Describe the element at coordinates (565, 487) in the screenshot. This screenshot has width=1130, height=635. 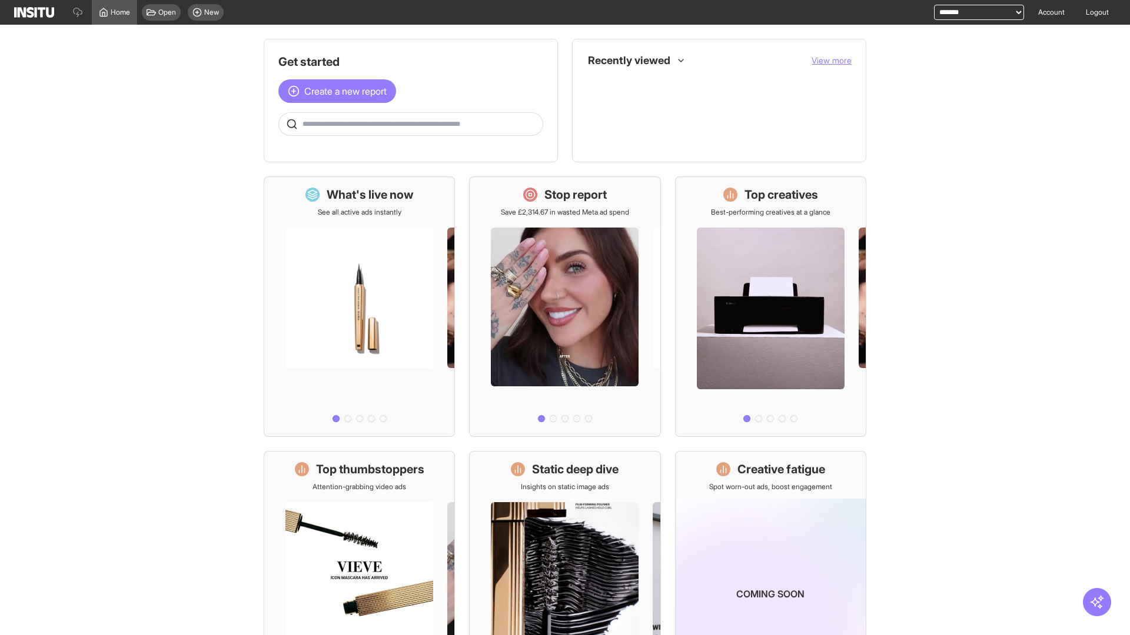
I see `p: Insights on static image ads` at that location.